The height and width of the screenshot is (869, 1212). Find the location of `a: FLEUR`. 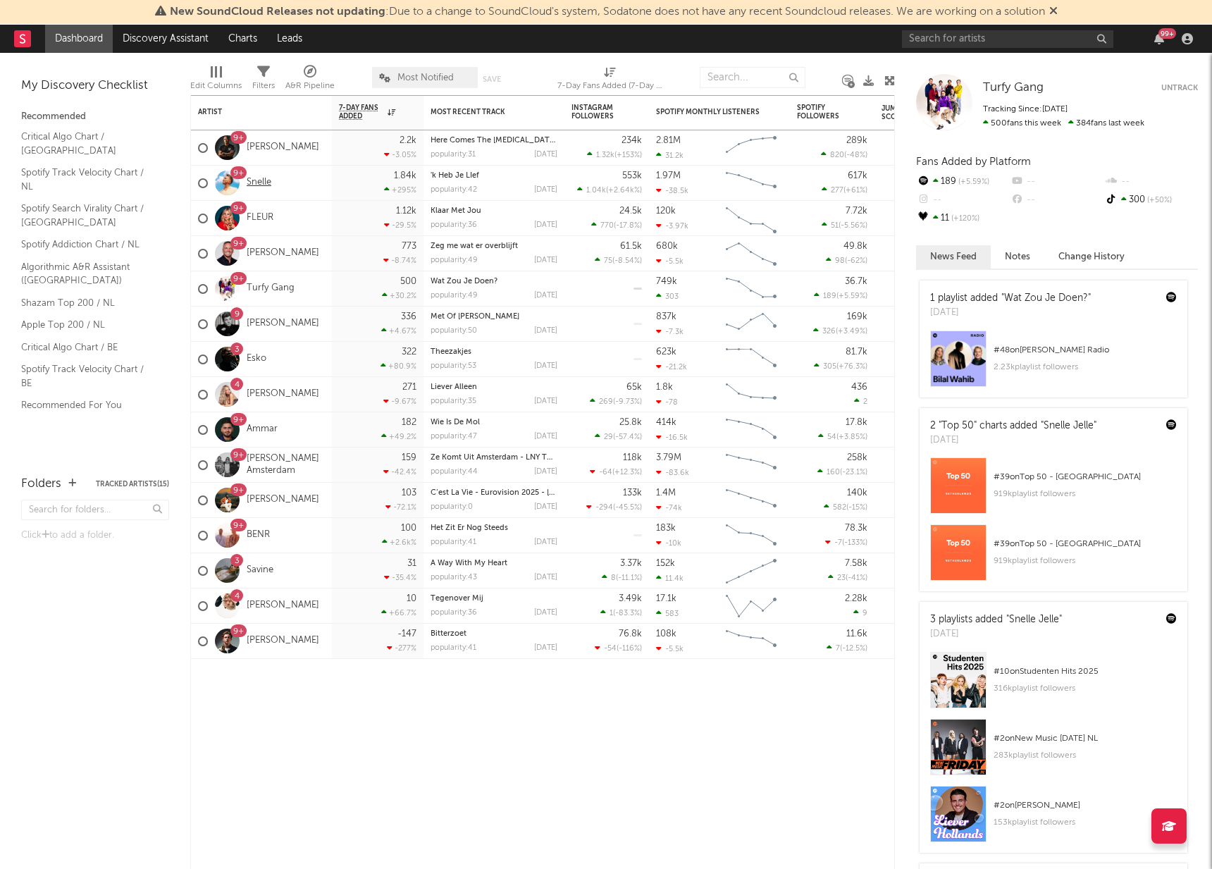

a: FLEUR is located at coordinates (260, 218).